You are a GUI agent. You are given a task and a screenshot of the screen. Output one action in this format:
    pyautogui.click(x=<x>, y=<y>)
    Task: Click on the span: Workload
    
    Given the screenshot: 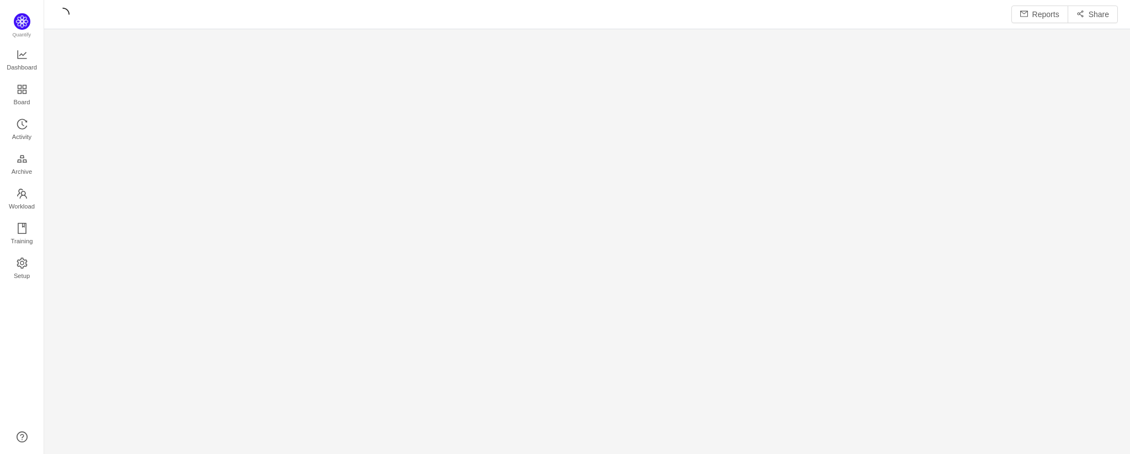 What is the action you would take?
    pyautogui.click(x=22, y=206)
    